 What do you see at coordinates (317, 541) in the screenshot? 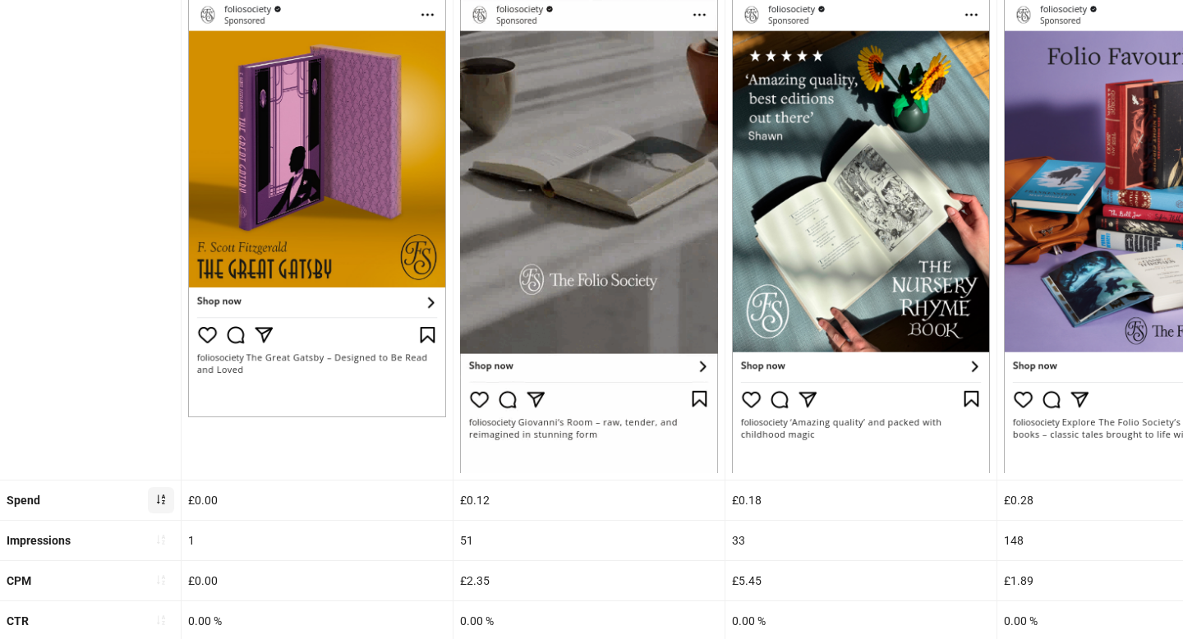
I see `div: 1` at bounding box center [317, 541].